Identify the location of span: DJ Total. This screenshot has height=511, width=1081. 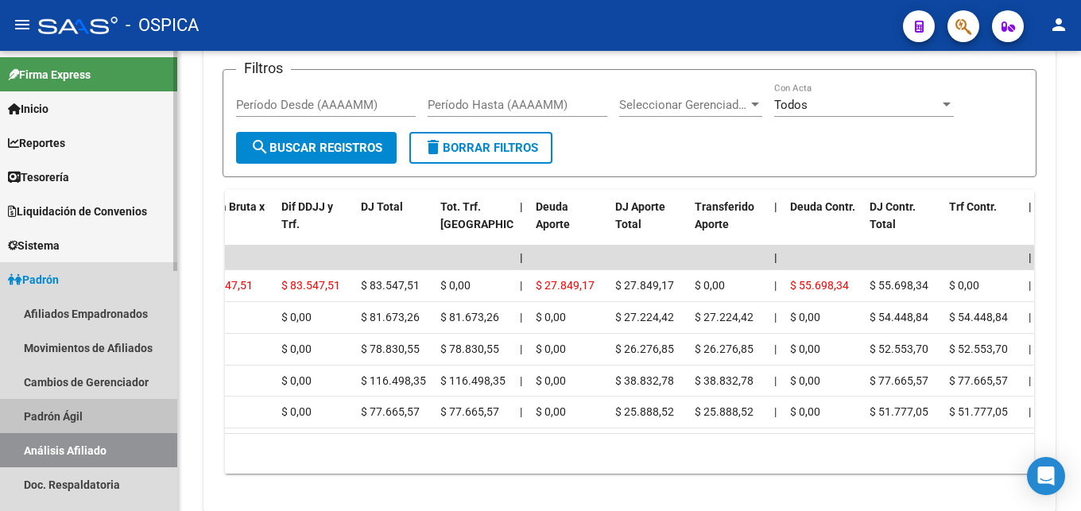
(381, 207).